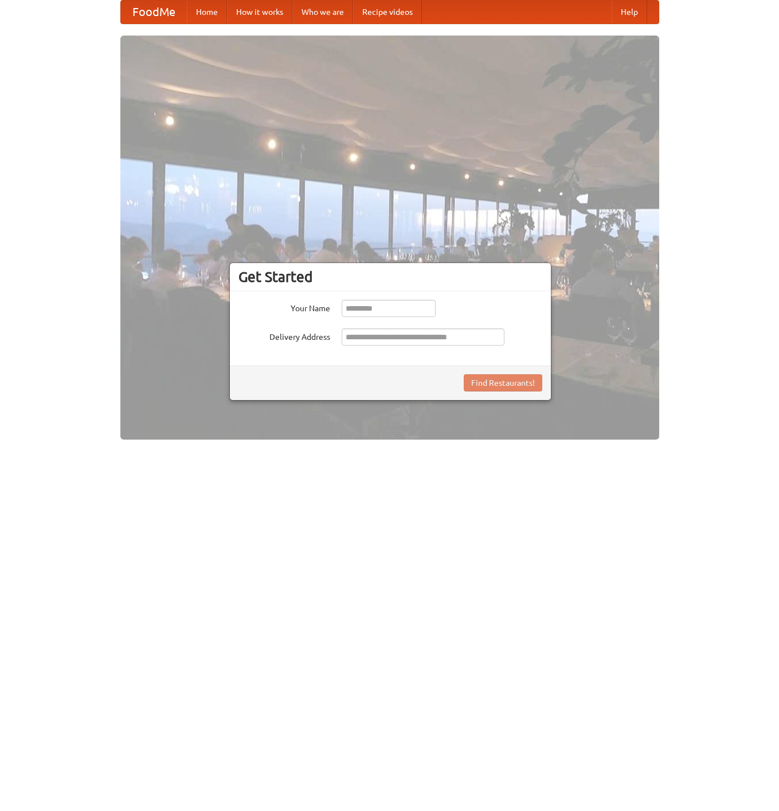 Image resolution: width=779 pixels, height=811 pixels. What do you see at coordinates (260, 12) in the screenshot?
I see `a: How it works` at bounding box center [260, 12].